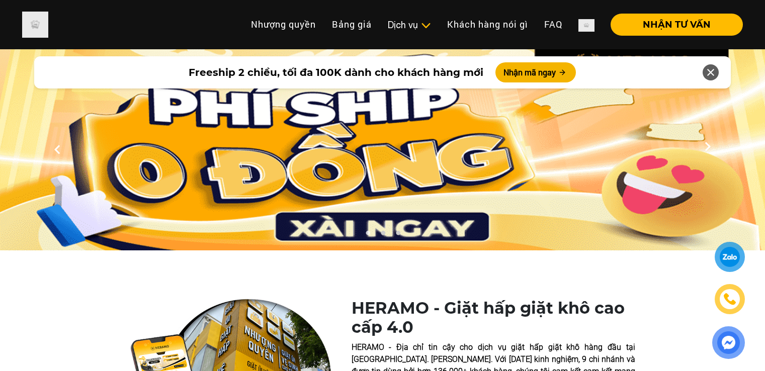  Describe the element at coordinates (336, 72) in the screenshot. I see `span: Freeship 2 chiều, tối đa 100K dành cho khách hàng mới` at that location.